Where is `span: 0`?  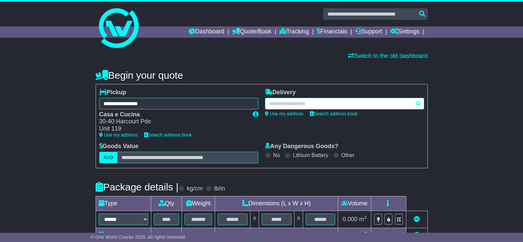
span: 0 is located at coordinates (189, 235).